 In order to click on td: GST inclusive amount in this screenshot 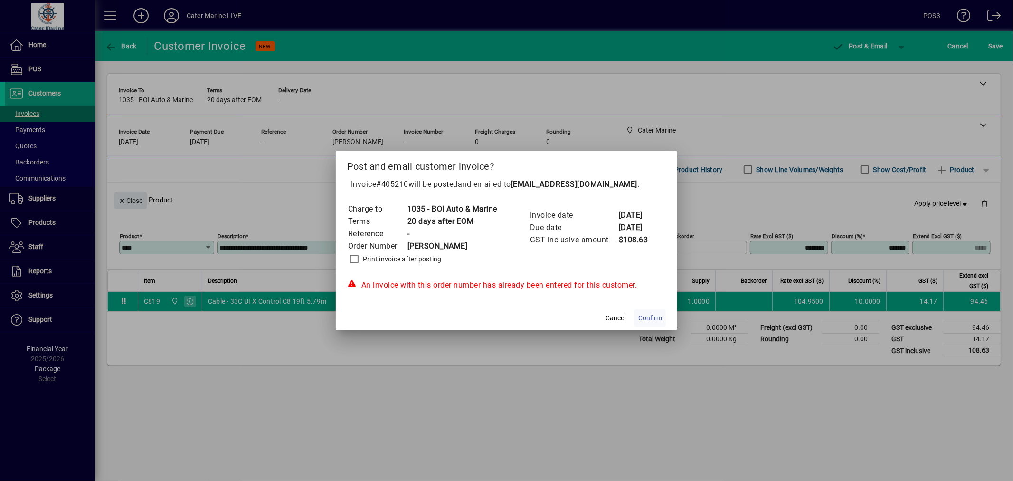, I will do `click(574, 240)`.